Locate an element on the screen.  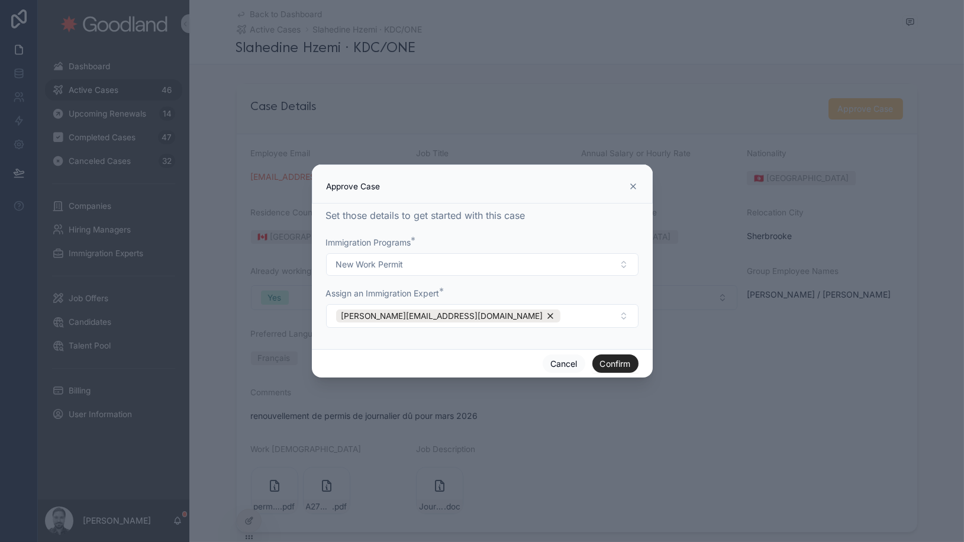
button: Cancel is located at coordinates (564, 364).